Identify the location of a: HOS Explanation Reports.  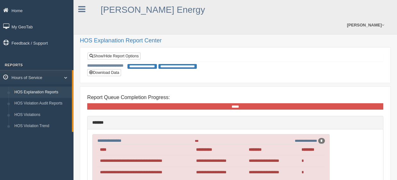
(42, 93).